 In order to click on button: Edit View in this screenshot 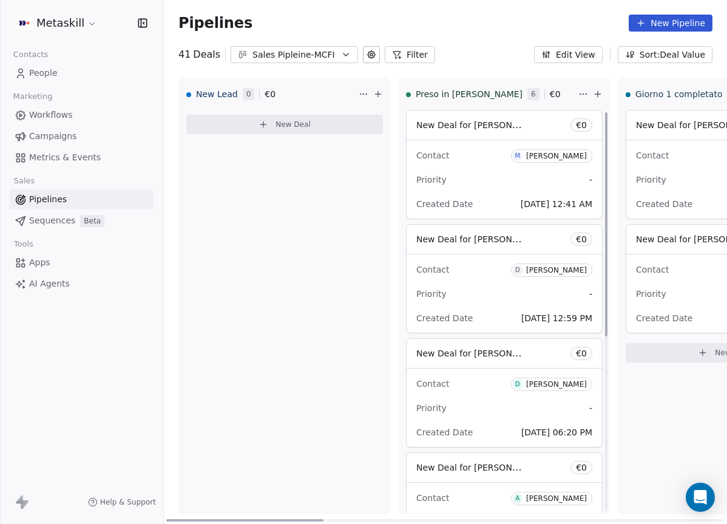, I will do `click(568, 55)`.